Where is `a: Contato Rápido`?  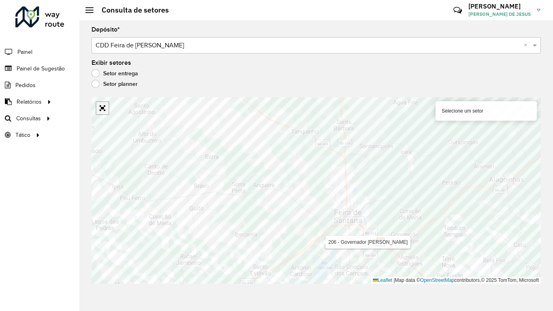 a: Contato Rápido is located at coordinates (457, 10).